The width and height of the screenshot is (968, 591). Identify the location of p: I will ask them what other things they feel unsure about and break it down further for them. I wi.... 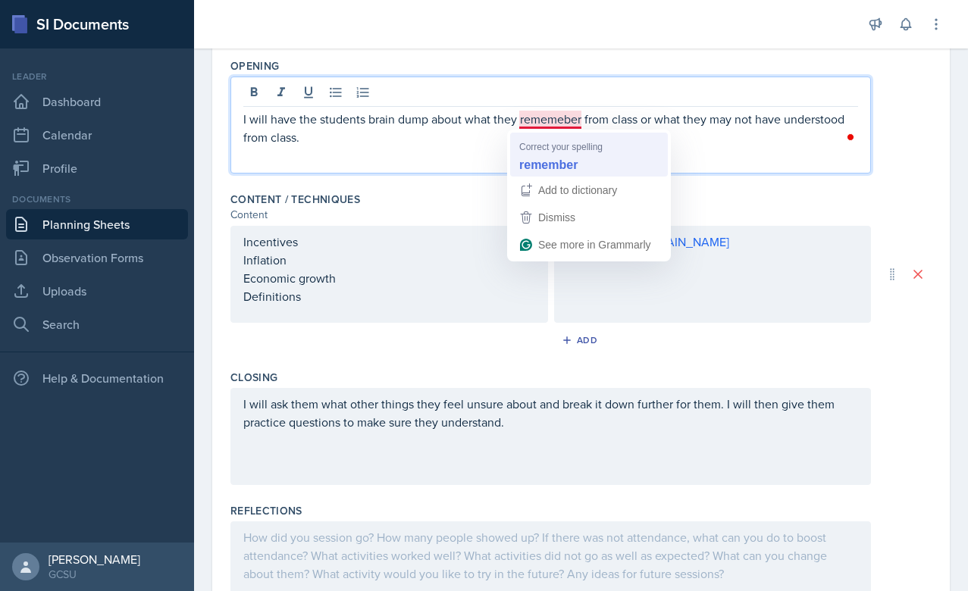
(550, 413).